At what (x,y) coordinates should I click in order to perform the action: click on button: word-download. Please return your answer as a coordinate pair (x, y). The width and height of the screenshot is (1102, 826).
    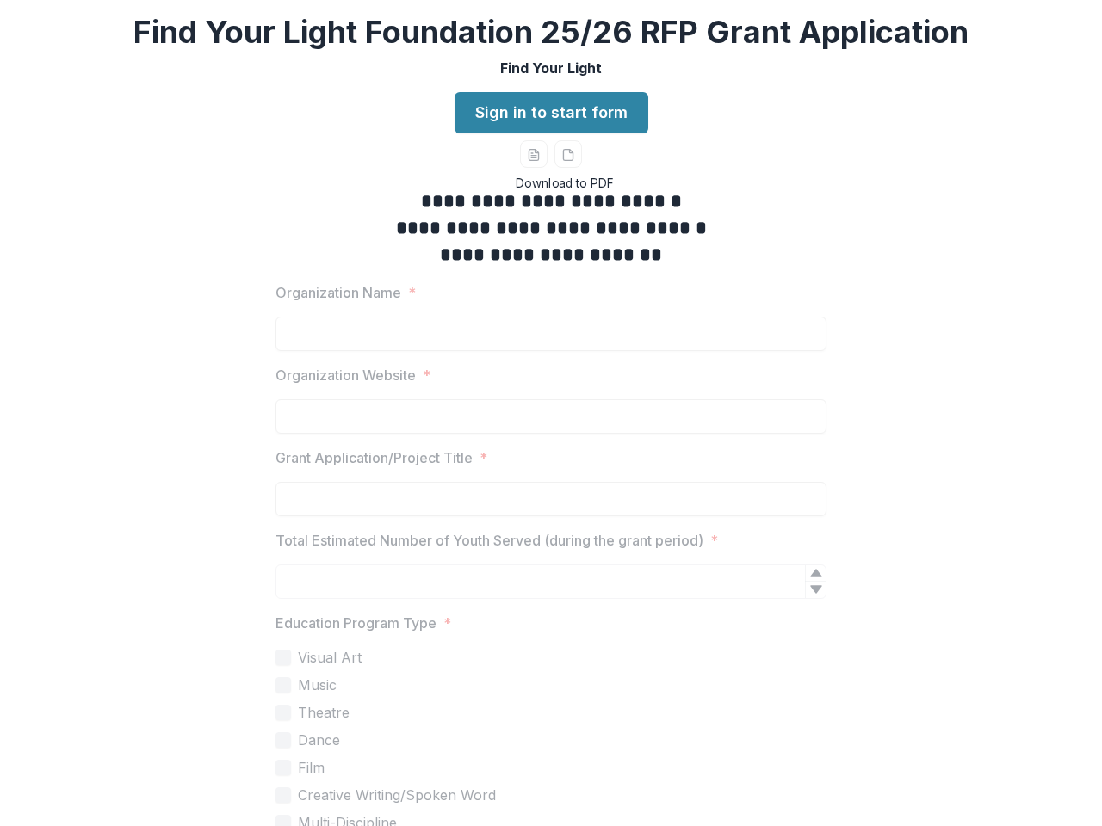
    Looking at the image, I should click on (534, 154).